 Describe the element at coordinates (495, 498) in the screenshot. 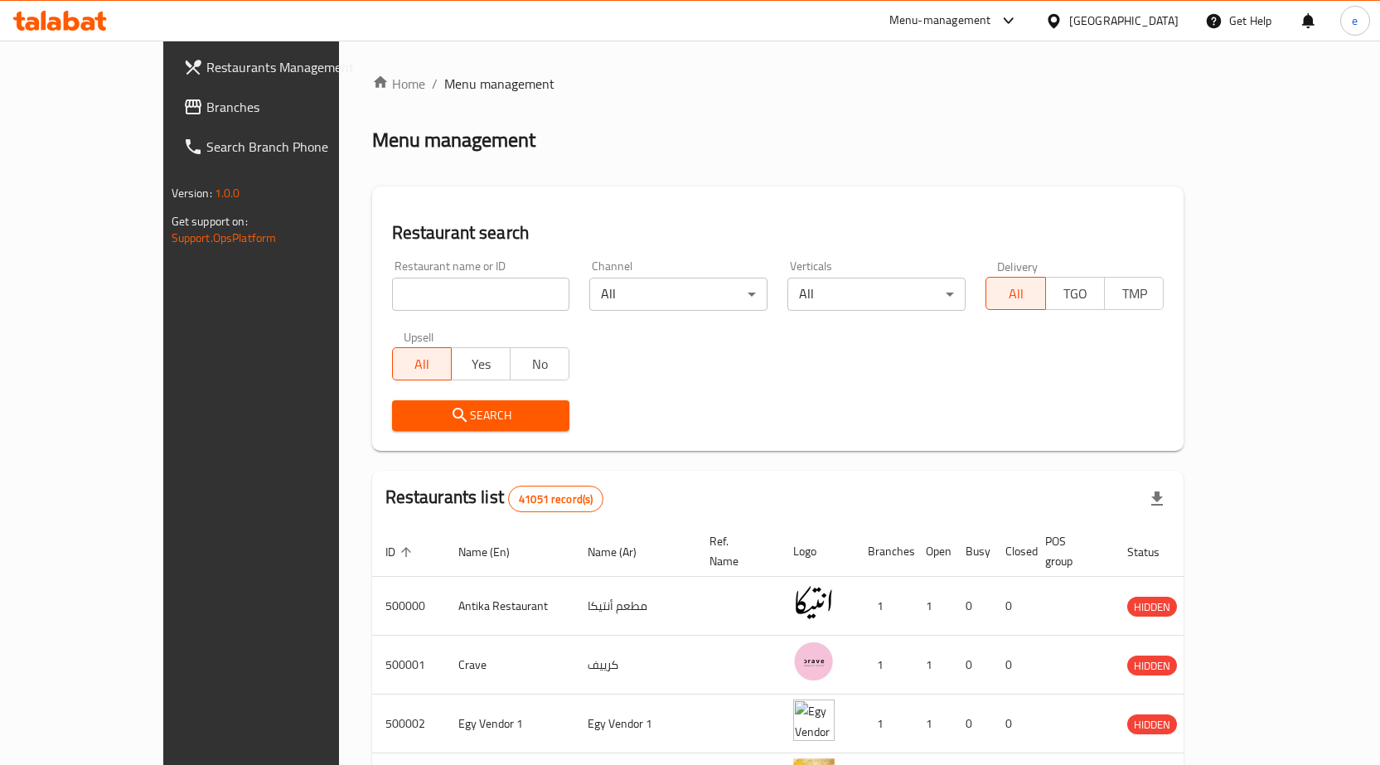

I see `h2: Restaurants list` at that location.